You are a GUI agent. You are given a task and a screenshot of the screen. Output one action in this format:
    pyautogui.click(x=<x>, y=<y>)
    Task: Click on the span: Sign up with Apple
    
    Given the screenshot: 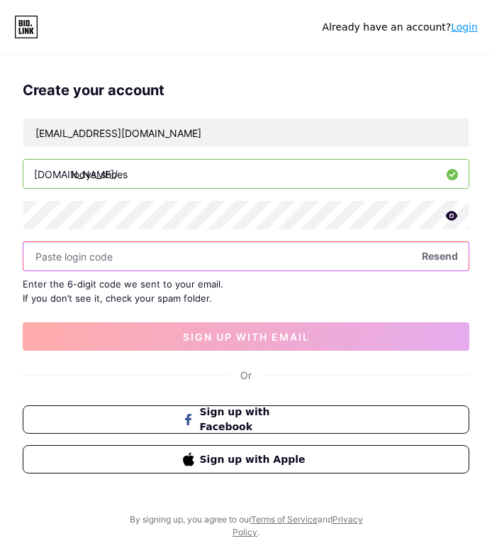 What is the action you would take?
    pyautogui.click(x=255, y=459)
    